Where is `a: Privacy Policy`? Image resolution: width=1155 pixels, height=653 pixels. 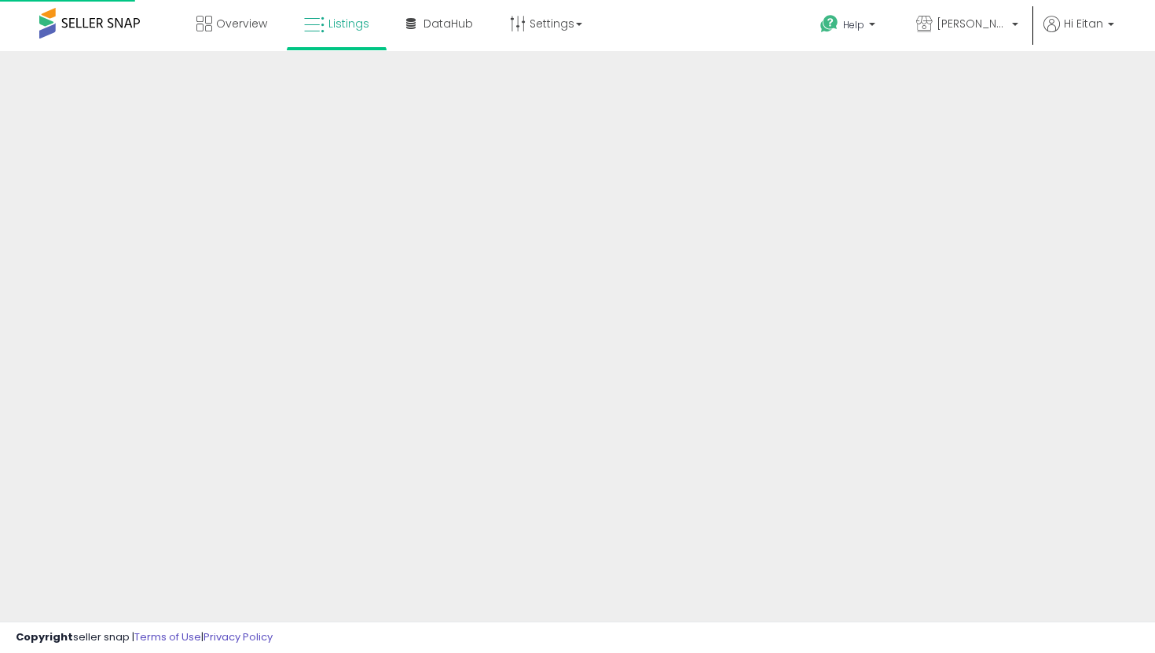 a: Privacy Policy is located at coordinates (238, 637).